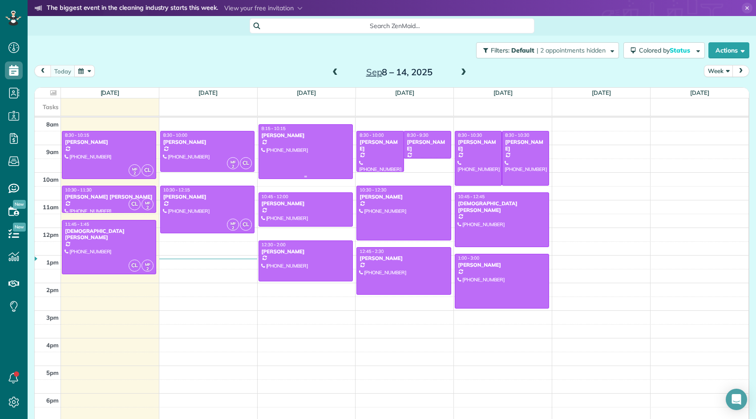 This screenshot has width=756, height=419. Describe the element at coordinates (77, 224) in the screenshot. I see `span: 11:45 - 1:45` at that location.